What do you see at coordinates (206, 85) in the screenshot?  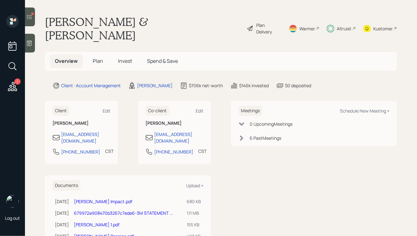 I see `div: $706k net-worth` at bounding box center [206, 85].